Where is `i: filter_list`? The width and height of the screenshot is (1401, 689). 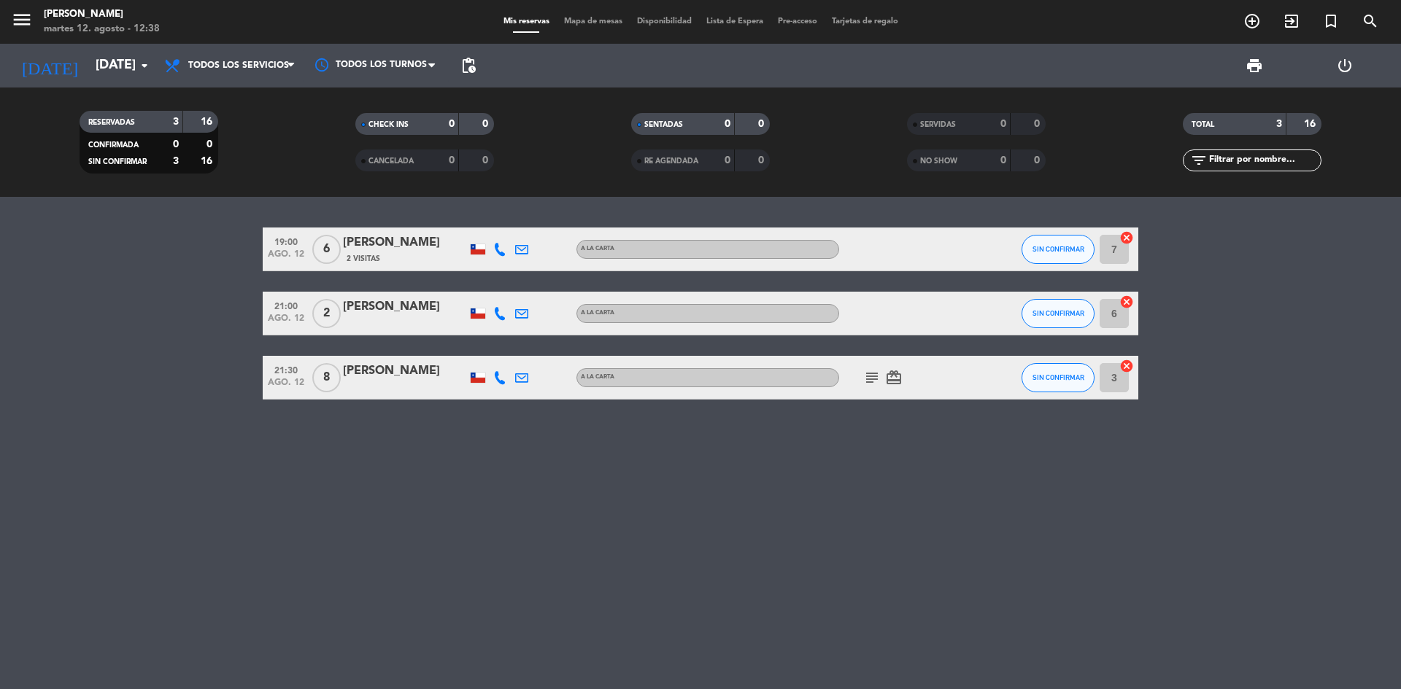 i: filter_list is located at coordinates (1199, 161).